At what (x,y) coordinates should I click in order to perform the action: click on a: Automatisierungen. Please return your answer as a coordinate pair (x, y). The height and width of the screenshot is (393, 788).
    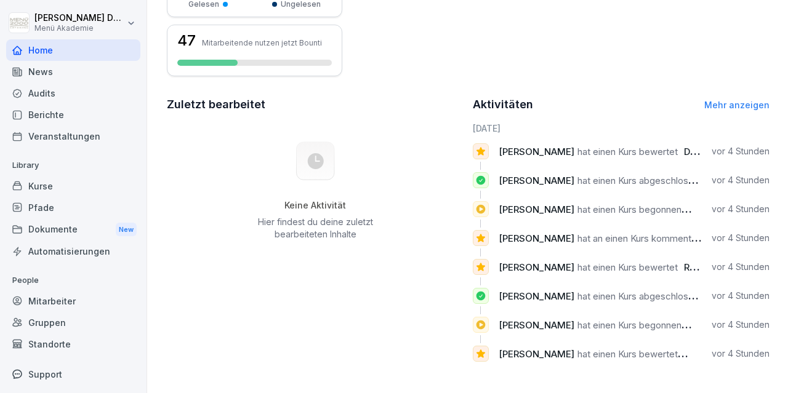
    Looking at the image, I should click on (73, 251).